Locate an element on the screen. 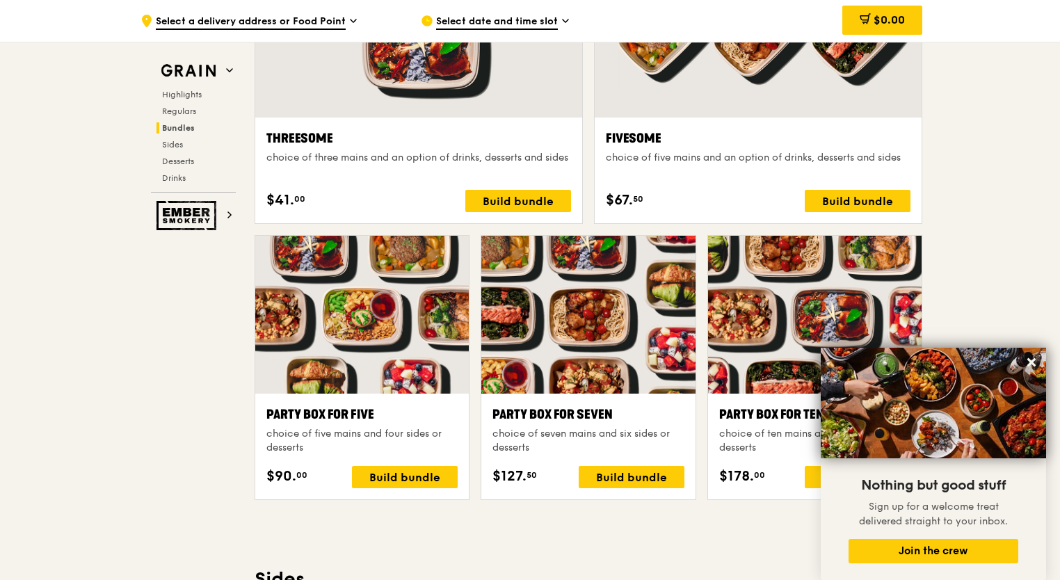  span: Nothing but good stuff is located at coordinates (934, 486).